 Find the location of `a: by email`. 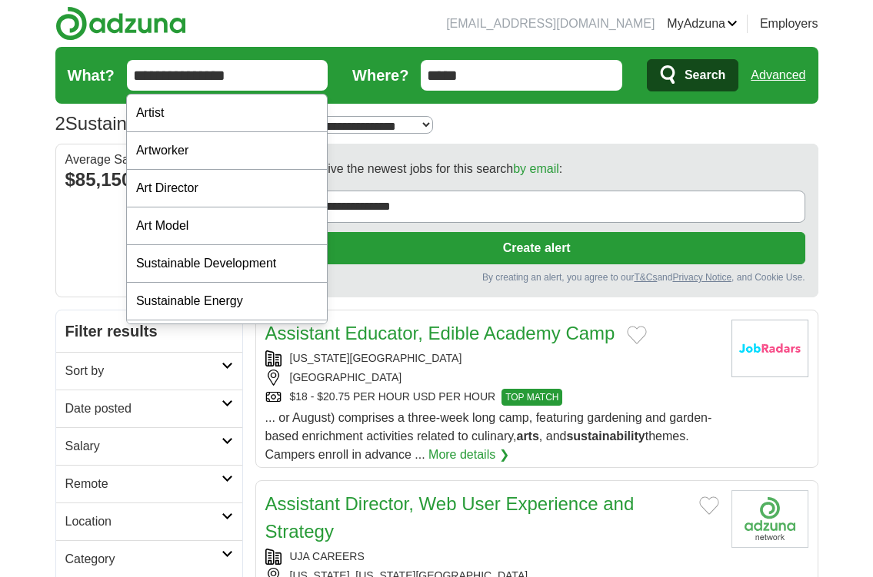

a: by email is located at coordinates (536, 168).